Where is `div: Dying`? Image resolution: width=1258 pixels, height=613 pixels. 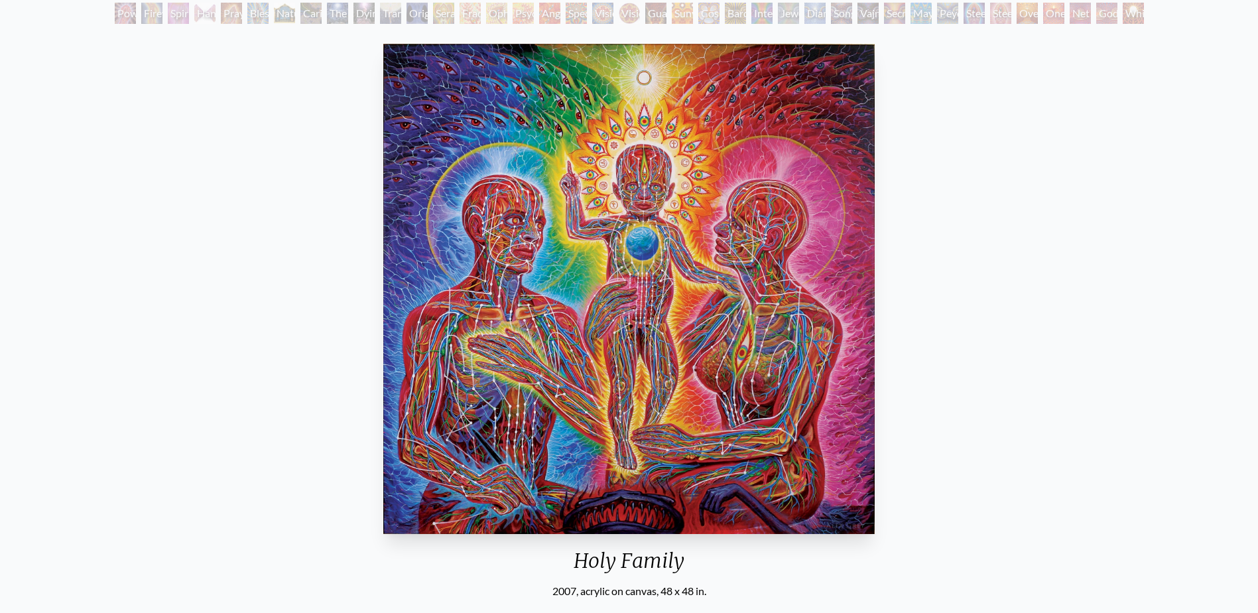 div: Dying is located at coordinates (364, 13).